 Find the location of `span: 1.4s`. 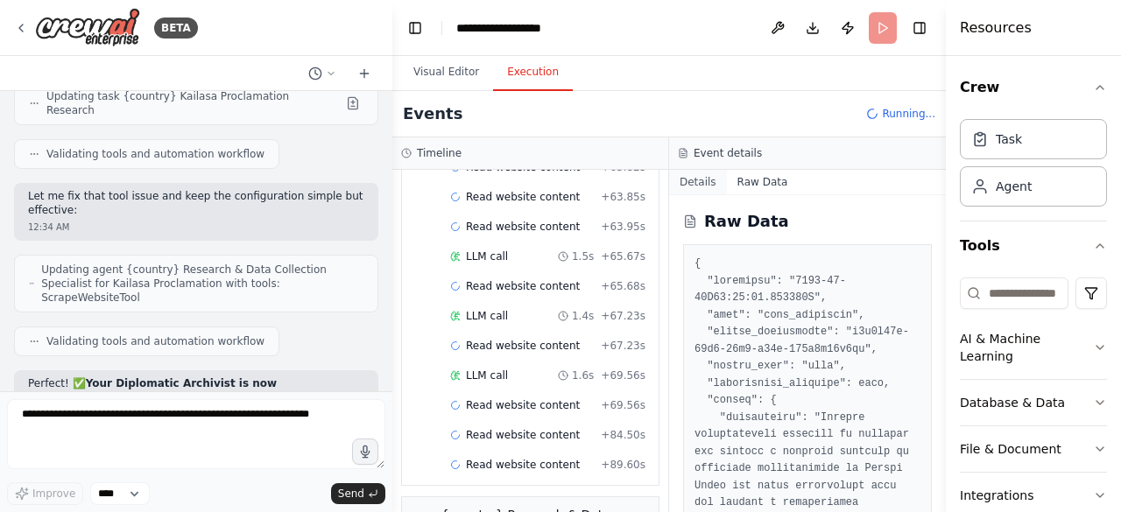

span: 1.4s is located at coordinates (582, 316).